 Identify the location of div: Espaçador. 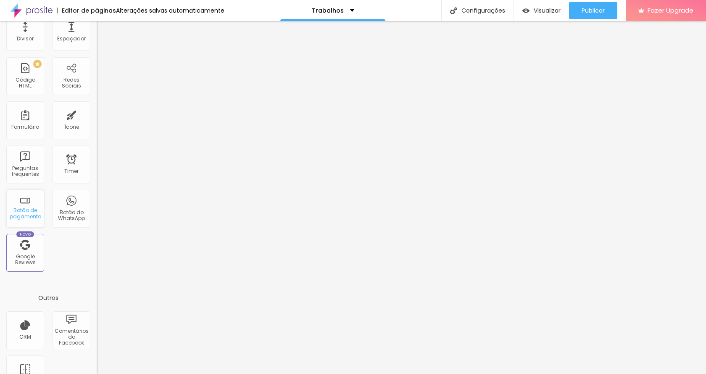
(71, 39).